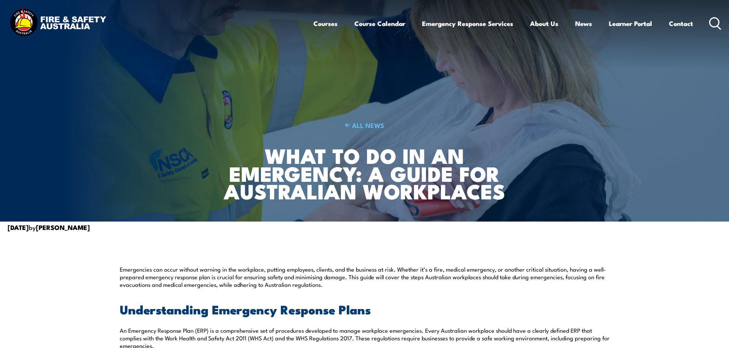 Image resolution: width=729 pixels, height=348 pixels. What do you see at coordinates (365, 309) in the screenshot?
I see `h2: Understanding Emergency Response Plans` at bounding box center [365, 309].